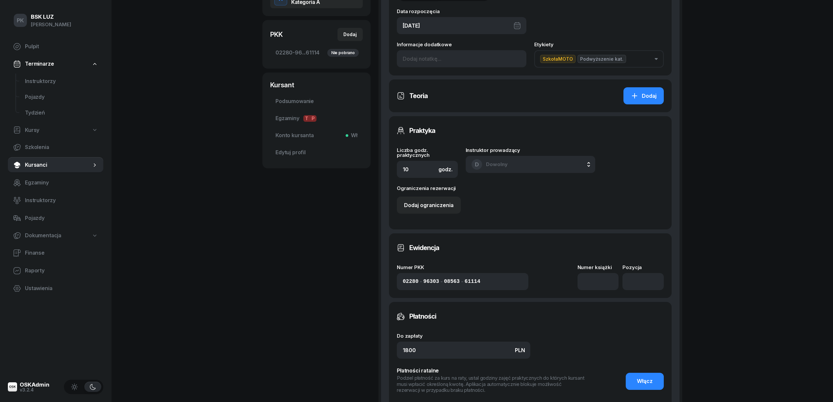 The height and width of the screenshot is (402, 833). Describe the element at coordinates (491, 384) in the screenshot. I see `div: Podziel płatność za kurs na raty, ustal godziny zajęć praktycznych do których kursant musi wpłaci...` at that location.